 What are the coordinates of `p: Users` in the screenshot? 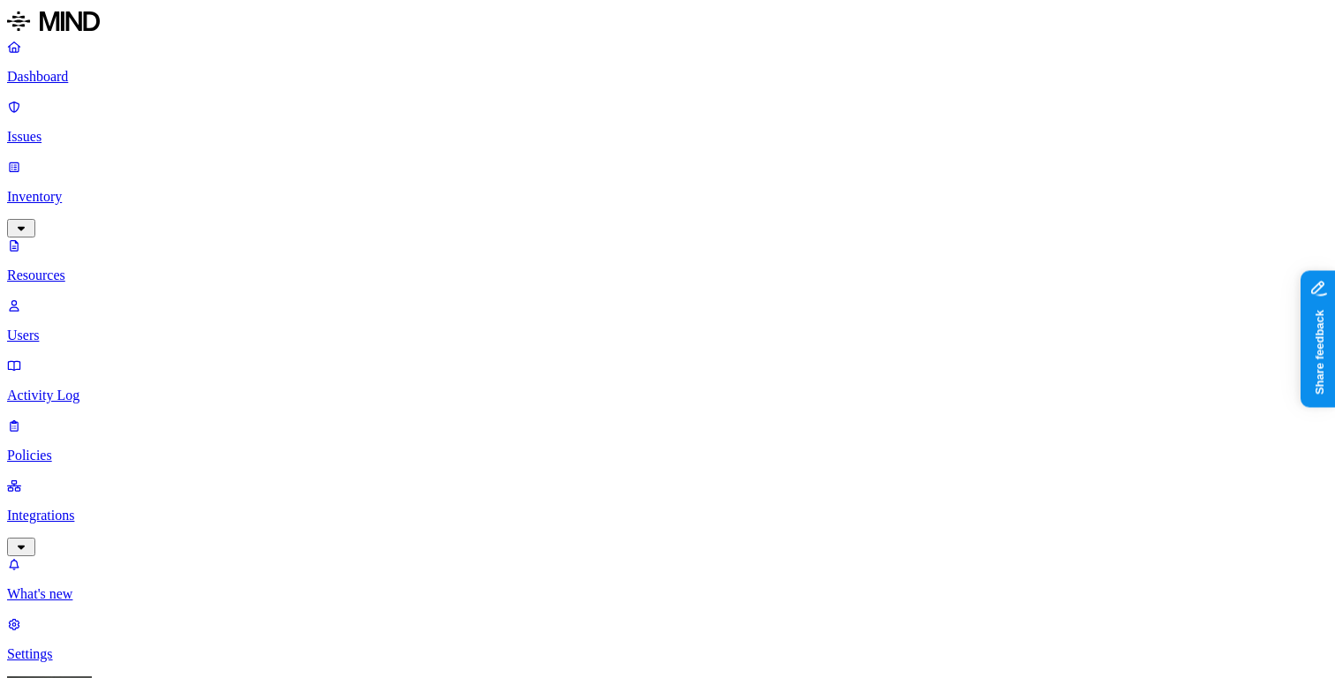 It's located at (667, 335).